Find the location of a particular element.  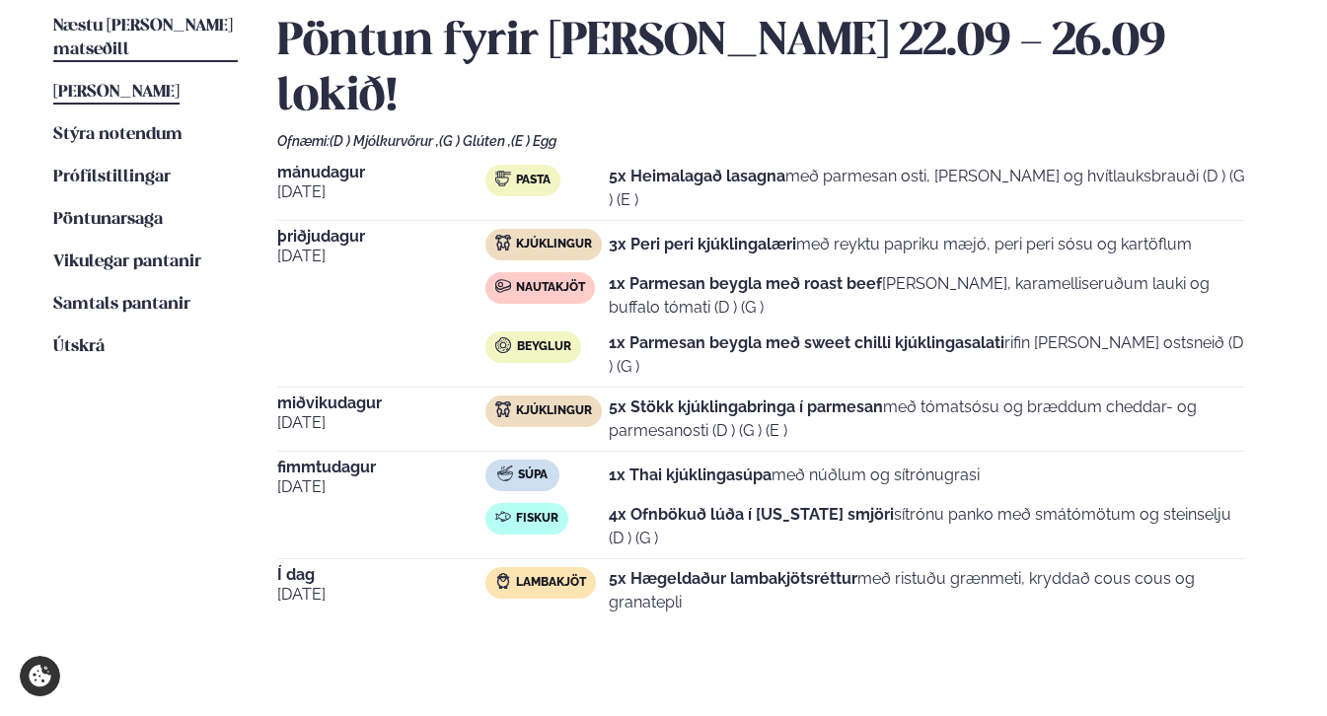

span: miðvikudagur is located at coordinates (381, 403).